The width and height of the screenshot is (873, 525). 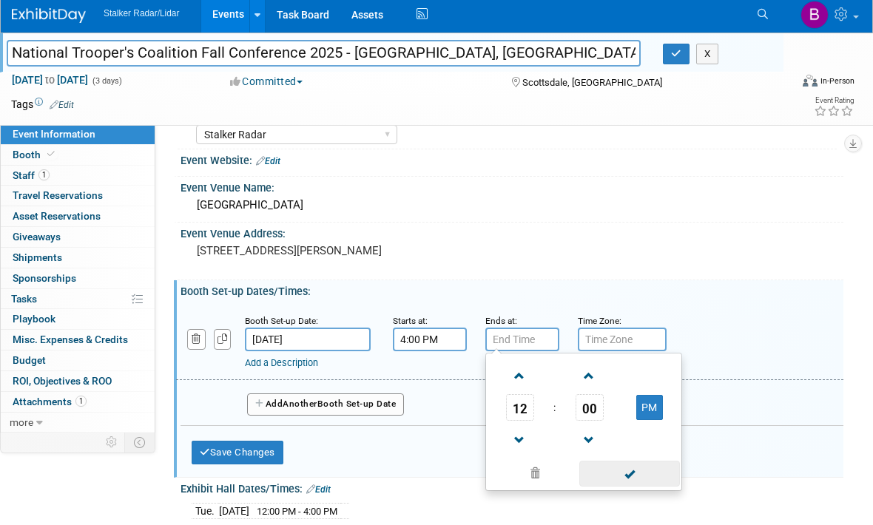 What do you see at coordinates (622, 344) in the screenshot?
I see `input: Time Zone` at bounding box center [622, 344].